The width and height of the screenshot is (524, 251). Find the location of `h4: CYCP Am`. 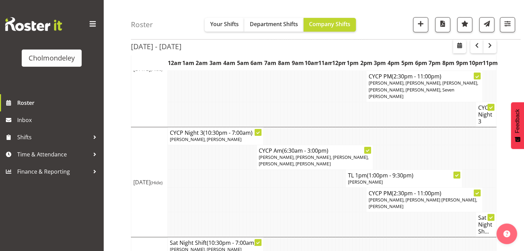

h4: CYCP Am is located at coordinates (314, 151).